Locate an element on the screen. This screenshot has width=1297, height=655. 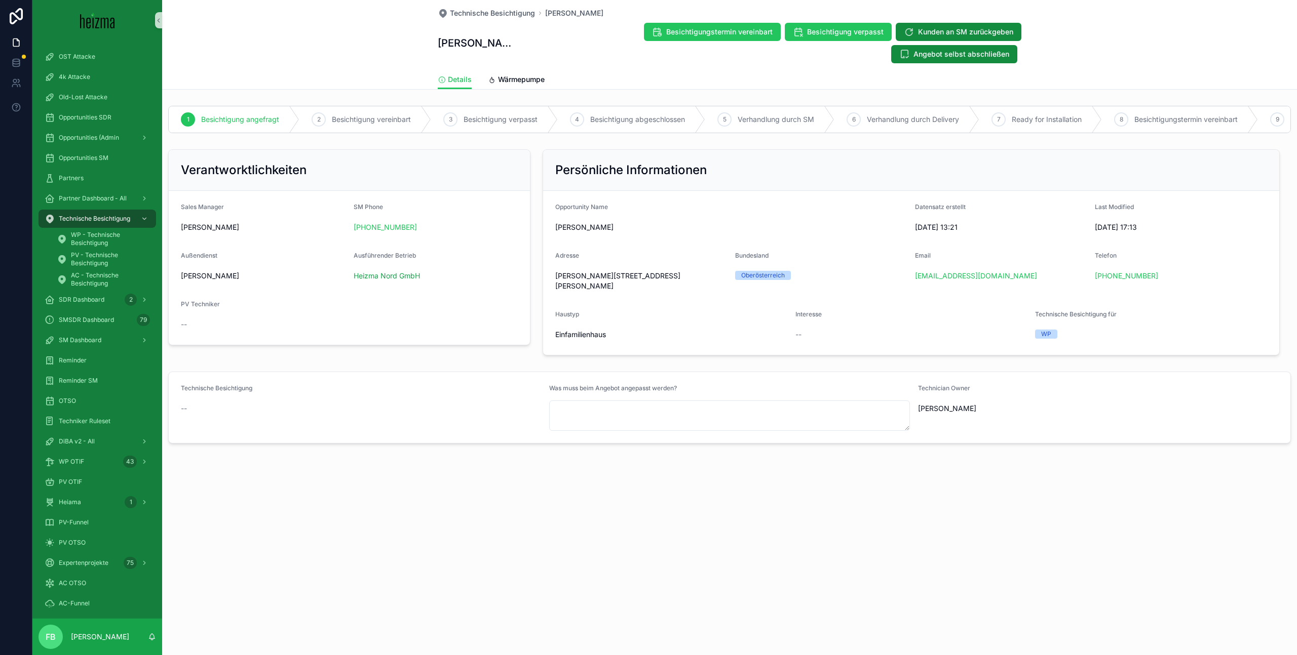
span: Old-Lost Attacke is located at coordinates (83, 97).